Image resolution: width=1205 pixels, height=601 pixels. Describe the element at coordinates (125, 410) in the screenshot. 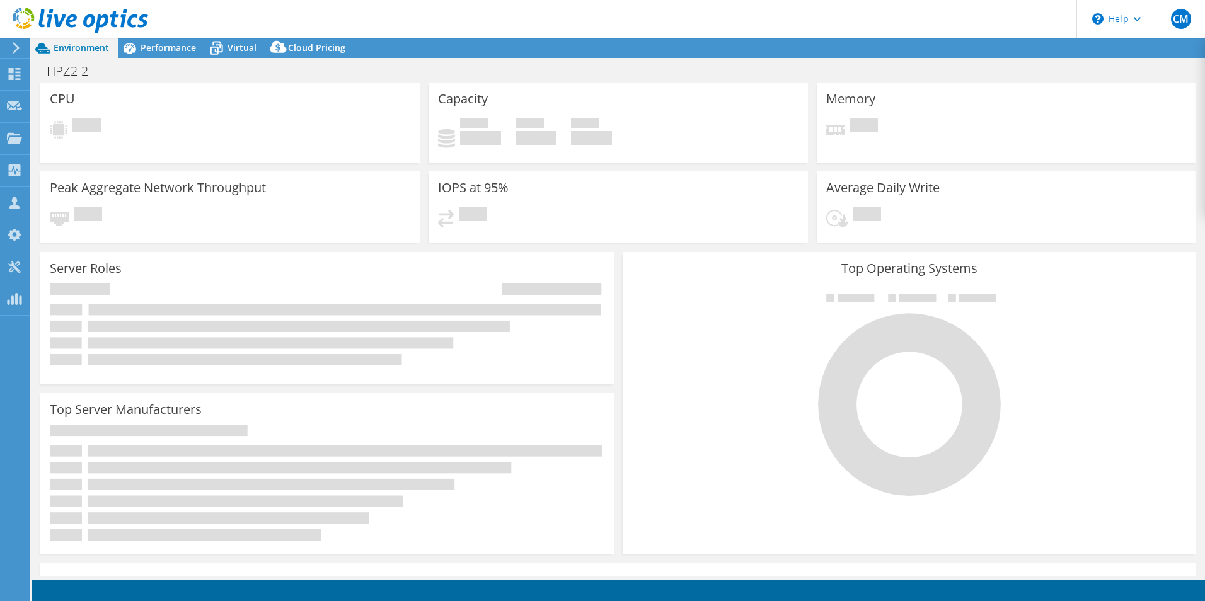

I see `h3: Top Server Manufacturers` at that location.